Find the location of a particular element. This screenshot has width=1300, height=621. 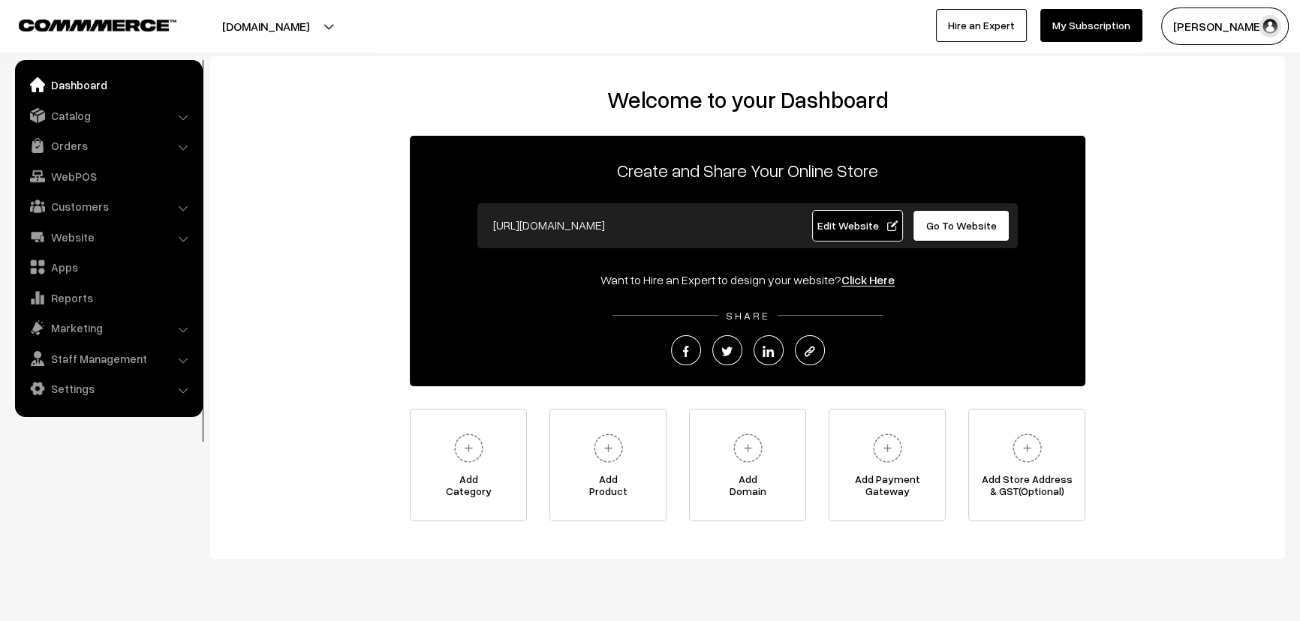

span: Edit Website is located at coordinates (857, 225).